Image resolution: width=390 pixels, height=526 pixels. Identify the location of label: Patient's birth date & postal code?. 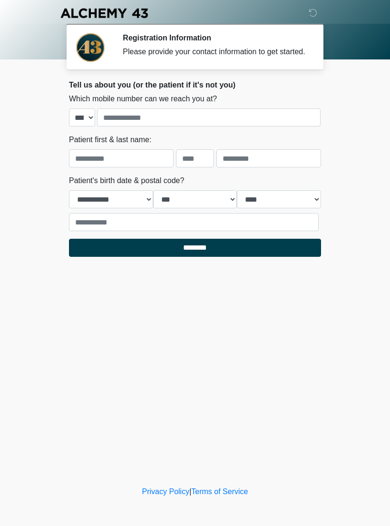
(127, 181).